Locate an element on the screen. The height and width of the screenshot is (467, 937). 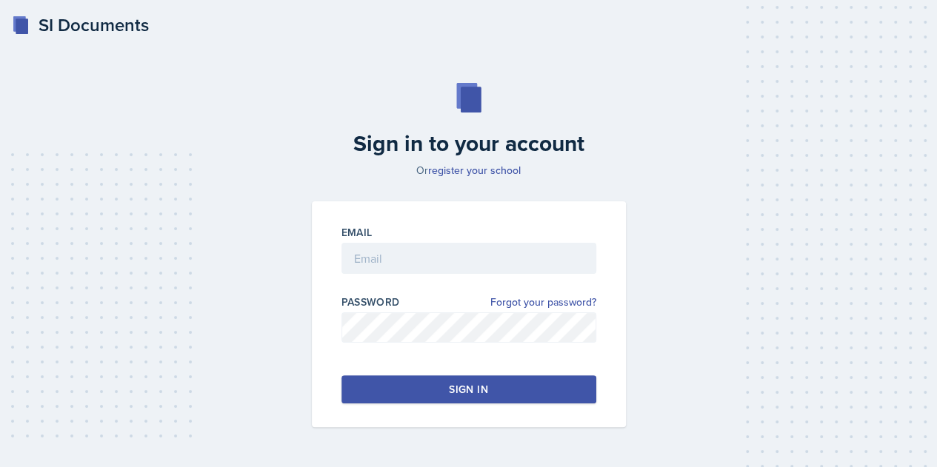
a: SI Documents is located at coordinates (80, 25).